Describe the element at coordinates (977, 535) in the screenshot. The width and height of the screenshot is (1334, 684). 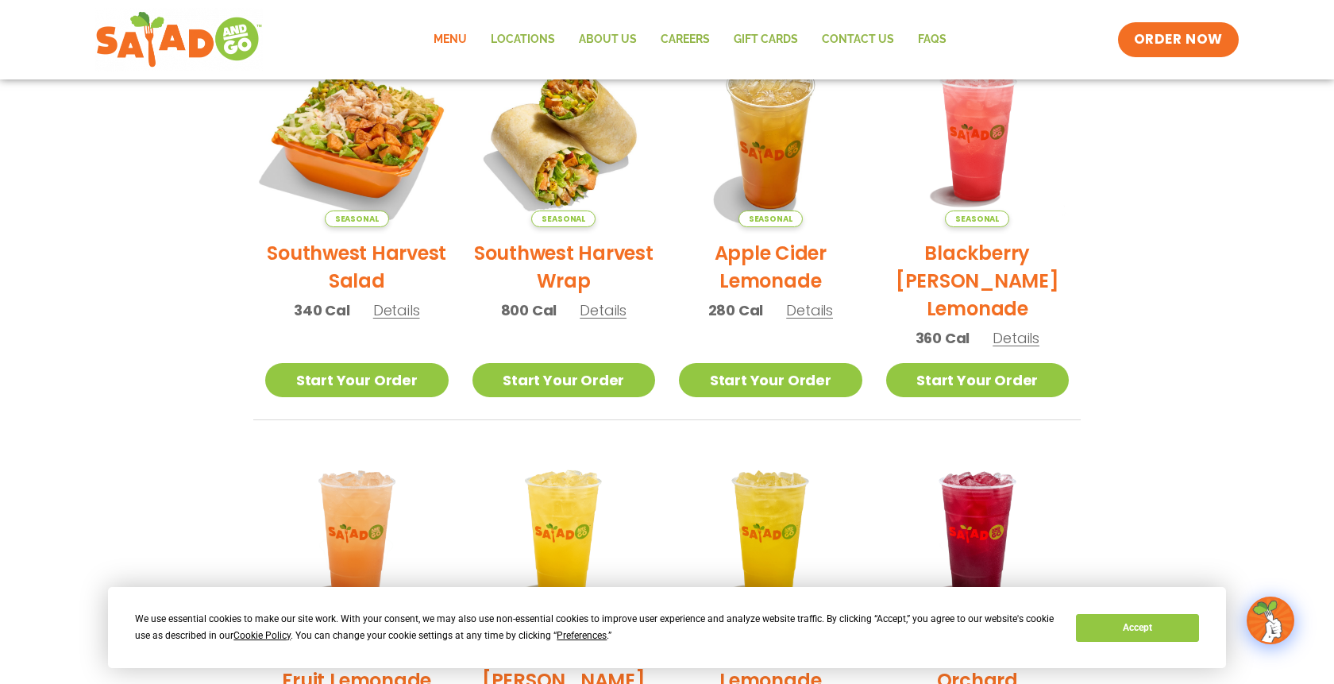
I see `img: Product photo for Black Cherry Orchard Lemonade` at that location.